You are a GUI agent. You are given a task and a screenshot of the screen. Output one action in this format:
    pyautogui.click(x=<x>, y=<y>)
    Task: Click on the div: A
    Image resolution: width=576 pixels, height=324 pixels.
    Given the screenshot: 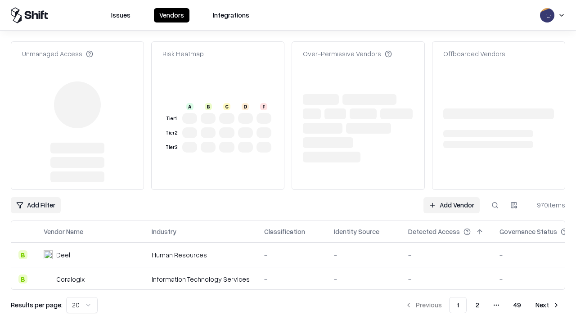 What is the action you would take?
    pyautogui.click(x=190, y=107)
    